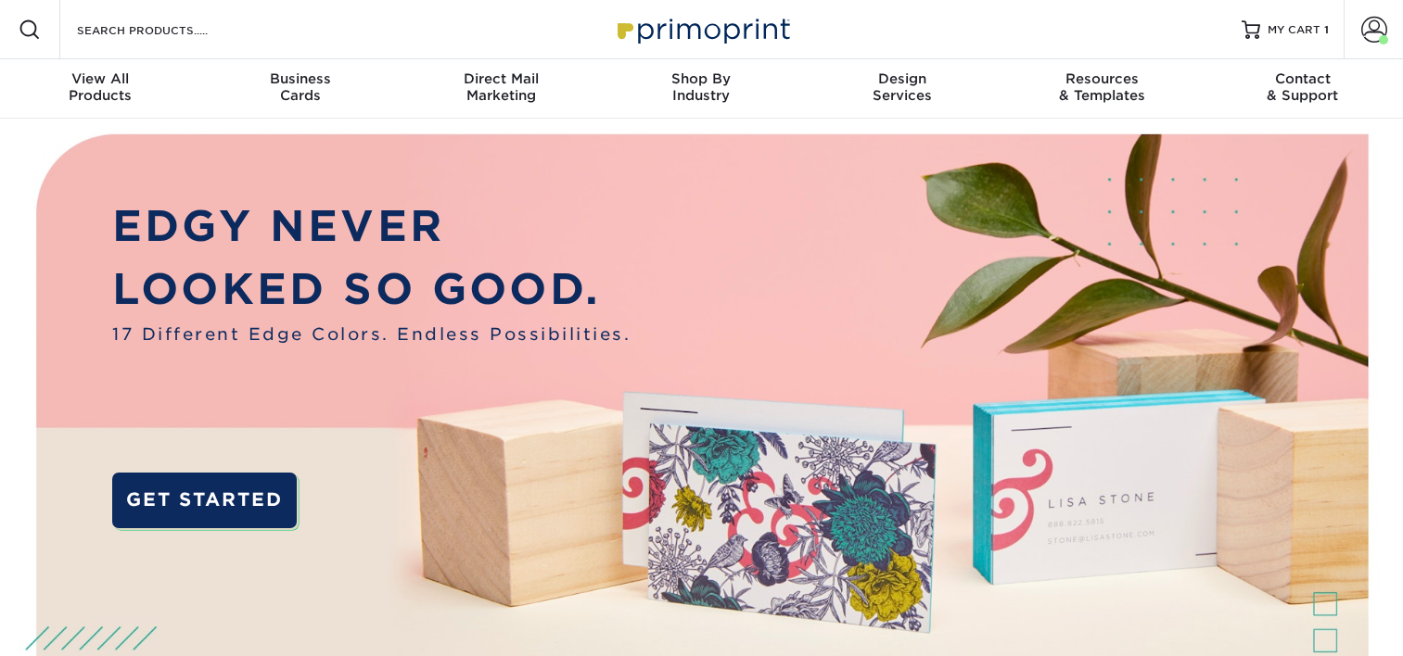 This screenshot has height=656, width=1403. Describe the element at coordinates (1303, 89) in the screenshot. I see `a: Contact& Support` at that location.